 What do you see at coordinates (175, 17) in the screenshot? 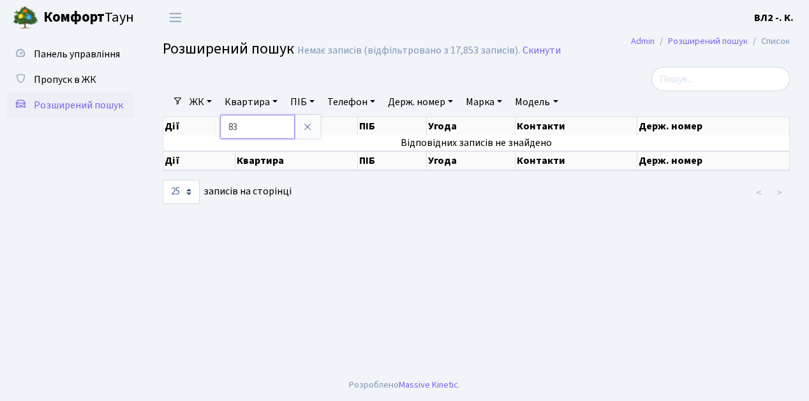
I see `button: Переключити навігацію` at bounding box center [175, 17].